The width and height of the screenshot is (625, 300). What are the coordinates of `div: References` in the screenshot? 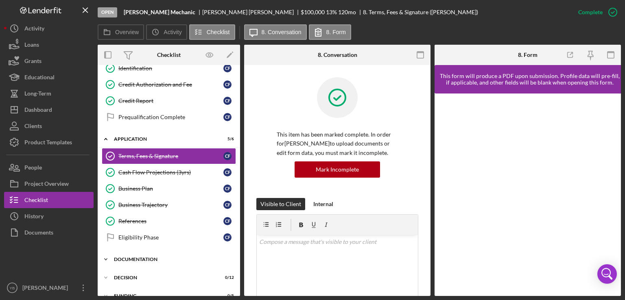 It's located at (171, 221).